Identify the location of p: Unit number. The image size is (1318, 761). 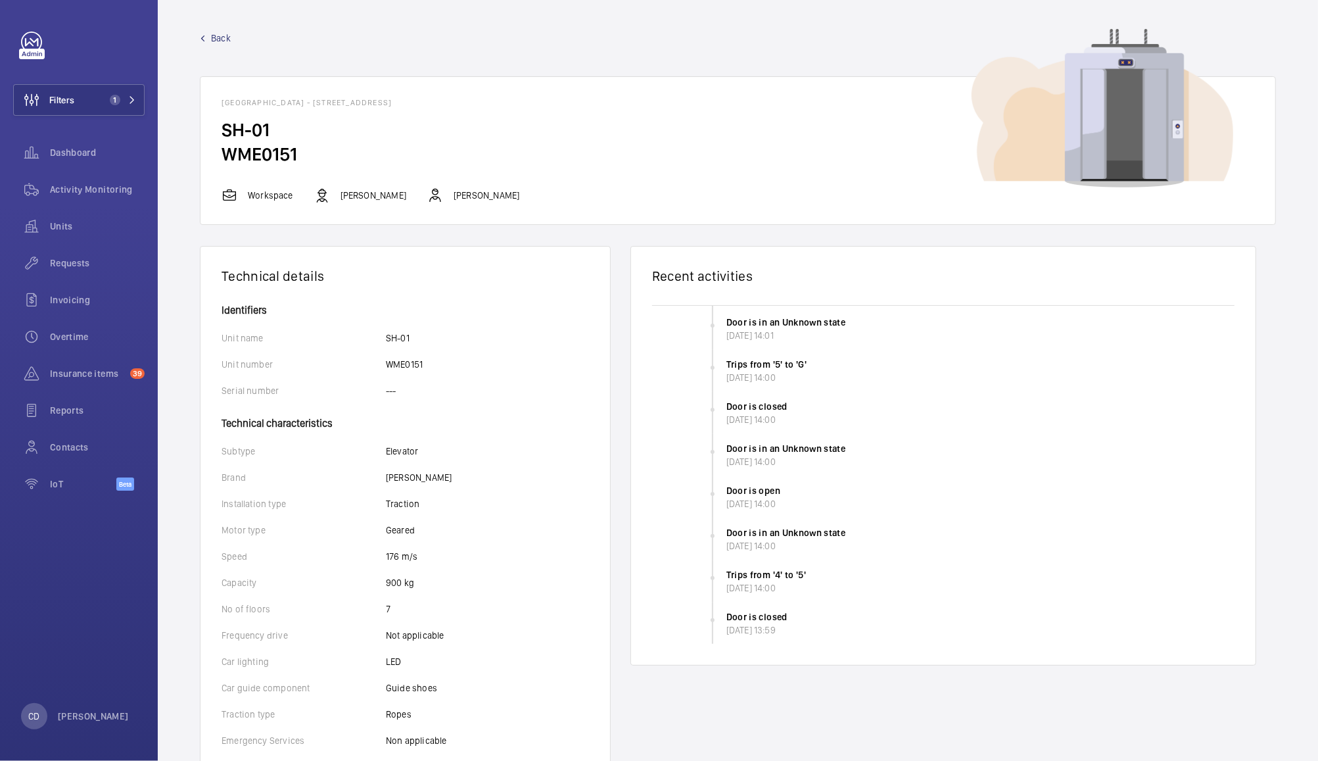
(304, 364).